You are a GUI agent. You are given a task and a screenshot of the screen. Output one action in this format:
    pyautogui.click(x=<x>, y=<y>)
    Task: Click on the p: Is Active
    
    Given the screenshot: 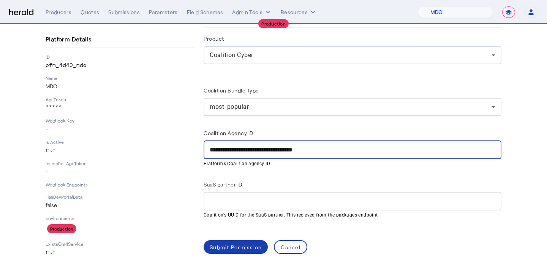 What is the action you would take?
    pyautogui.click(x=120, y=142)
    